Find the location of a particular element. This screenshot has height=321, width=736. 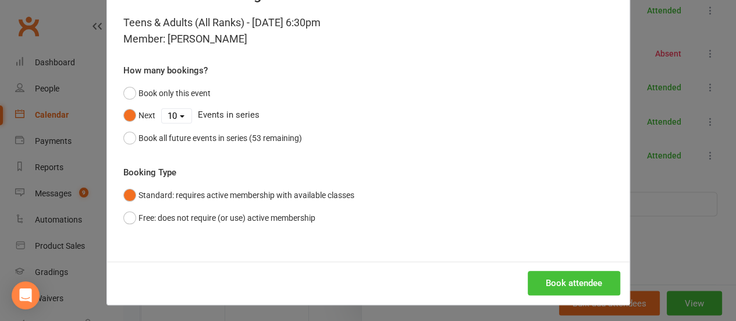

button: Book attendee is located at coordinates (574, 283).